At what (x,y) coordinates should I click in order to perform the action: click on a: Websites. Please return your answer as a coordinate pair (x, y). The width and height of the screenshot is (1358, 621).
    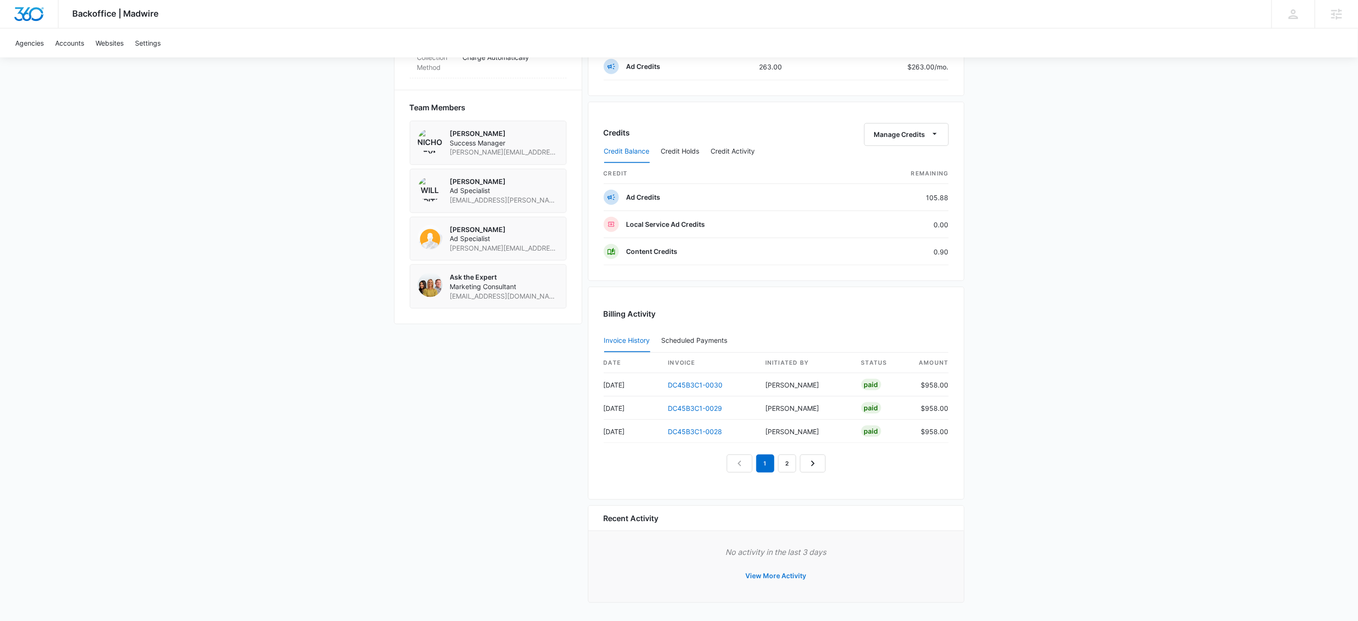
    Looking at the image, I should click on (109, 43).